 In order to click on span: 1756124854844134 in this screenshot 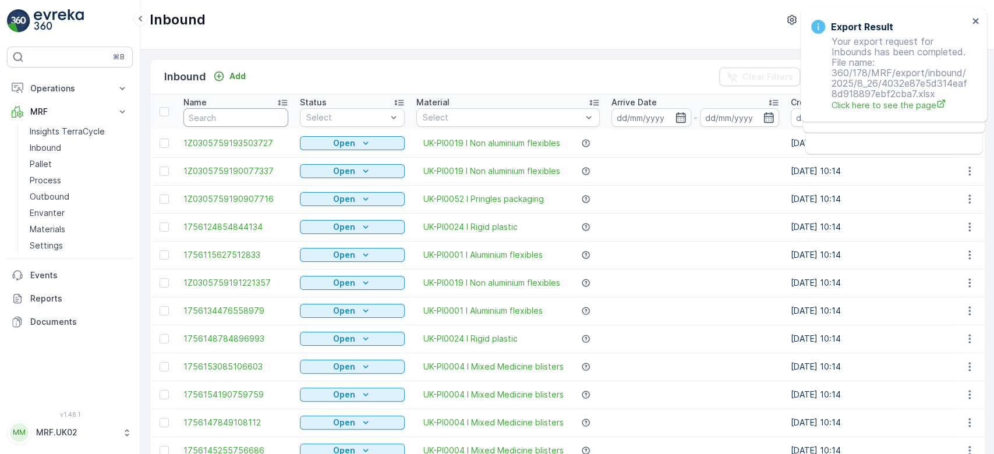, I will do `click(236, 227)`.